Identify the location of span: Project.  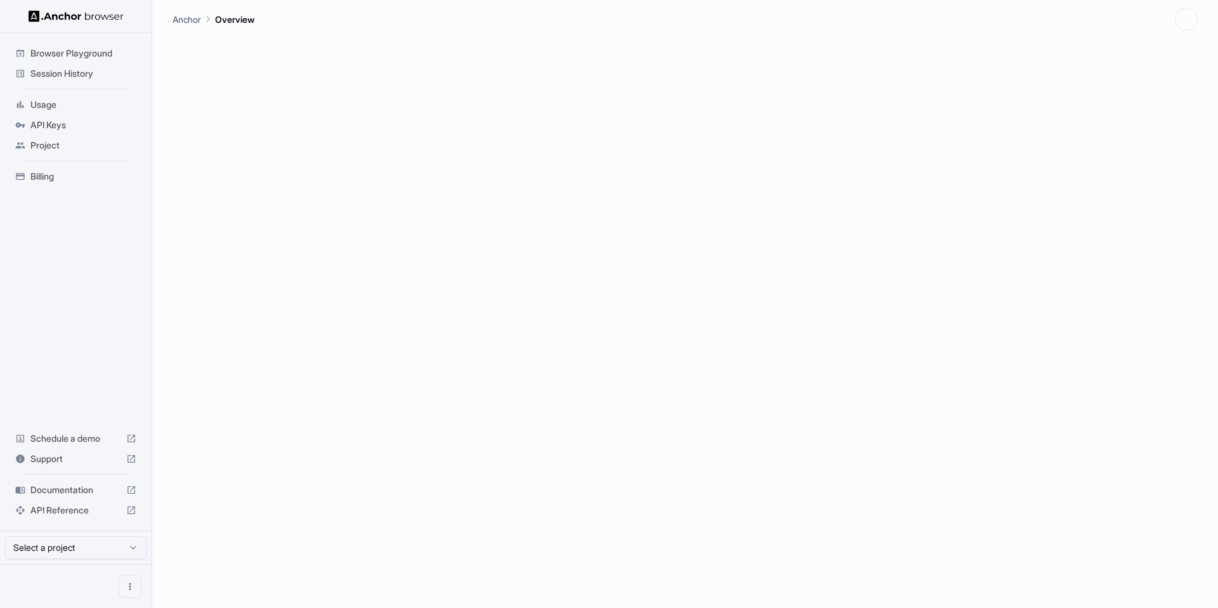
(83, 145).